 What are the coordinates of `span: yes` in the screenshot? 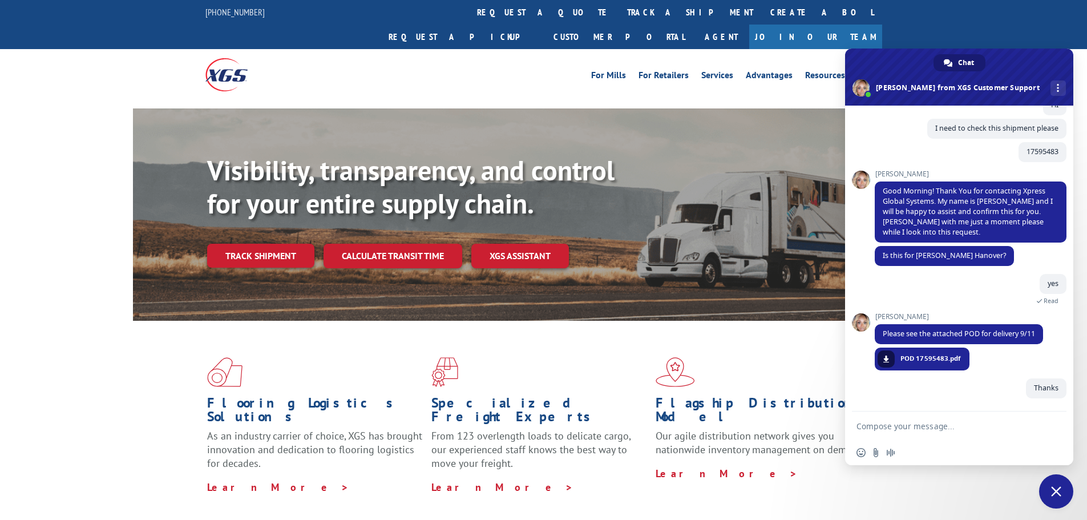 It's located at (1053, 283).